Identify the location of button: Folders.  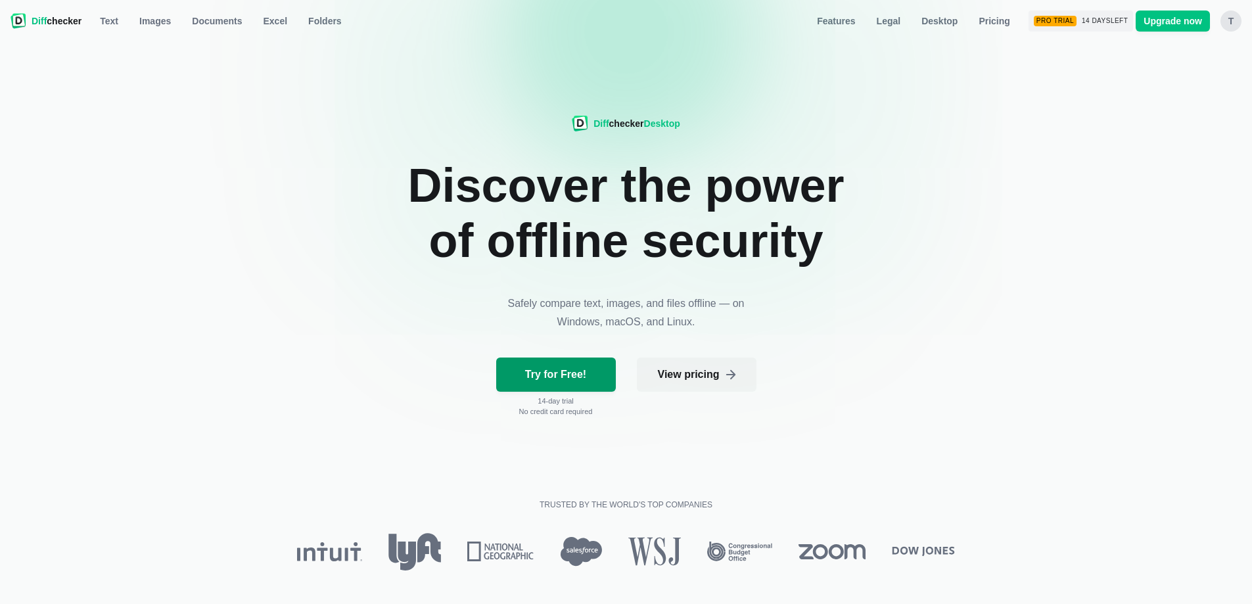
(325, 21).